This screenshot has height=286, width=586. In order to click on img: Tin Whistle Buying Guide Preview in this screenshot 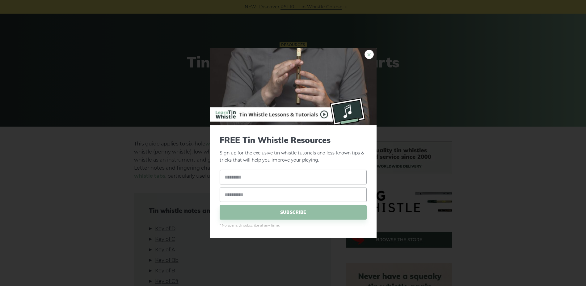, I will do `click(293, 87)`.